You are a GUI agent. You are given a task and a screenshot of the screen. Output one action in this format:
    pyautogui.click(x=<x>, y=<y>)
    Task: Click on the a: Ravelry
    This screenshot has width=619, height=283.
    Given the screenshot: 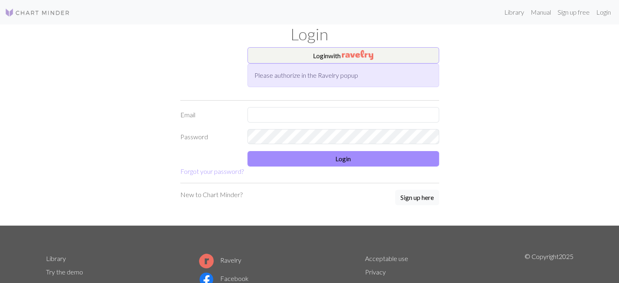 What is the action you would take?
    pyautogui.click(x=220, y=260)
    